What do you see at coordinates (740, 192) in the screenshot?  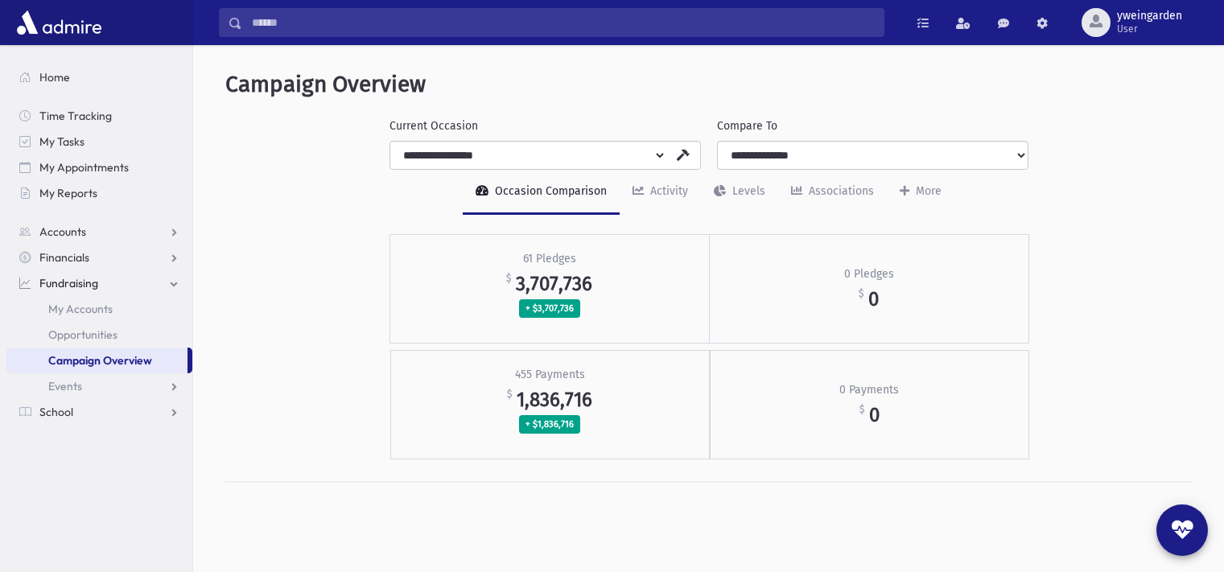 I see `a: Levels` at bounding box center [740, 192].